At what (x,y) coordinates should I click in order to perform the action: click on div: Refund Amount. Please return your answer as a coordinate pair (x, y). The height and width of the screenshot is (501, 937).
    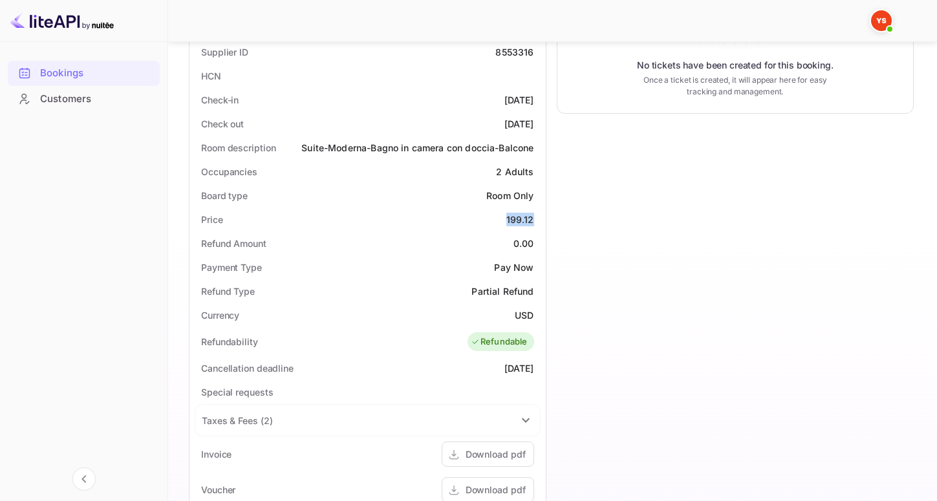
    Looking at the image, I should click on (233, 243).